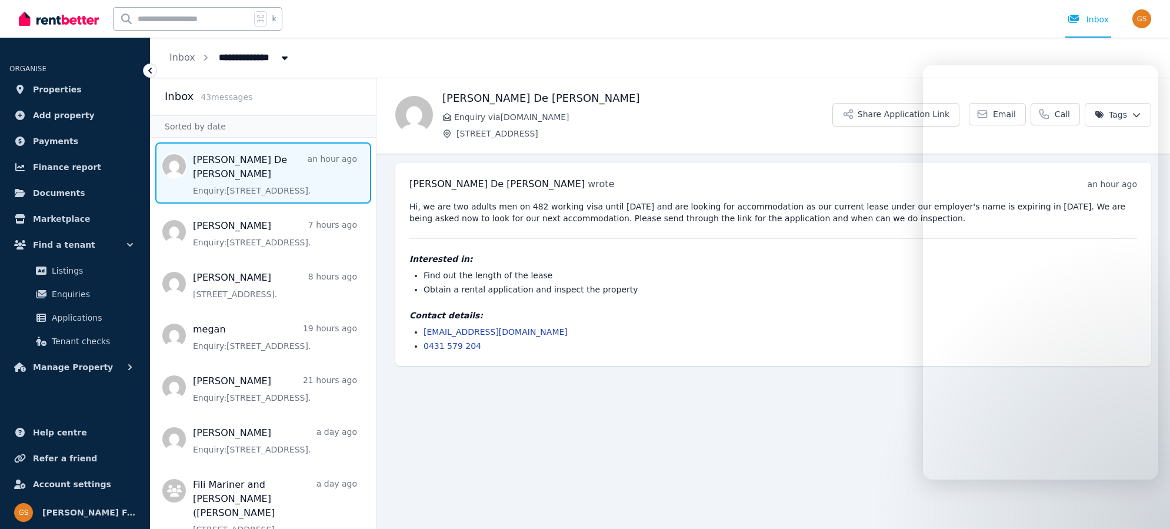 This screenshot has width=1170, height=529. Describe the element at coordinates (75, 367) in the screenshot. I see `button: Manage Property` at that location.